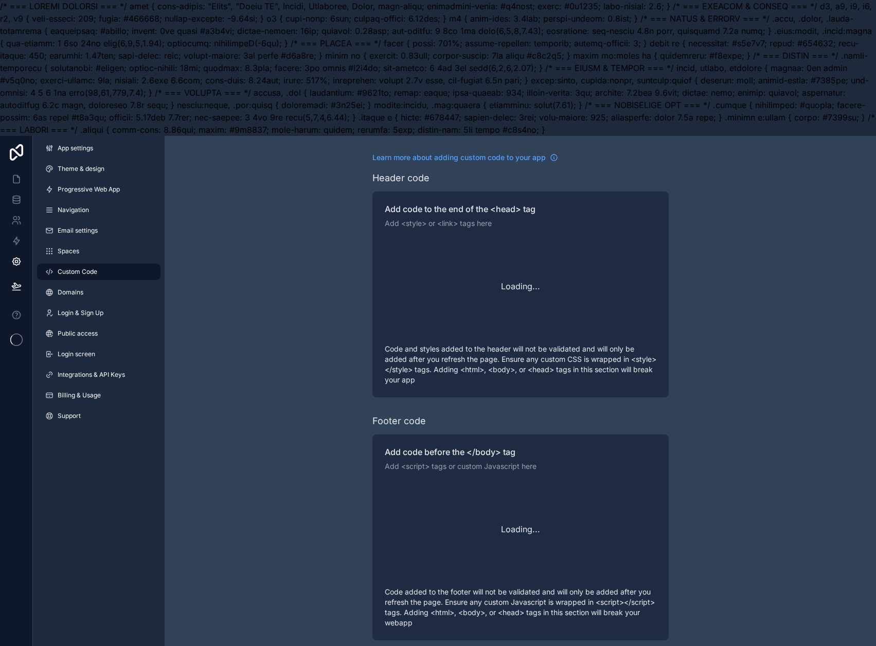 Image resolution: width=876 pixels, height=646 pixels. Describe the element at coordinates (89, 189) in the screenshot. I see `span: Progressive Web App` at that location.